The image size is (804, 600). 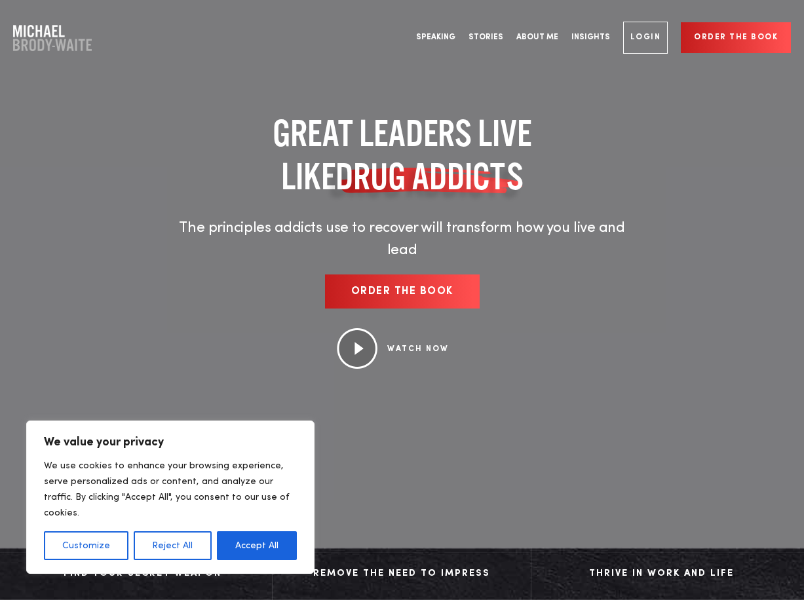 What do you see at coordinates (170, 497) in the screenshot?
I see `div: We value your privacy` at bounding box center [170, 497].